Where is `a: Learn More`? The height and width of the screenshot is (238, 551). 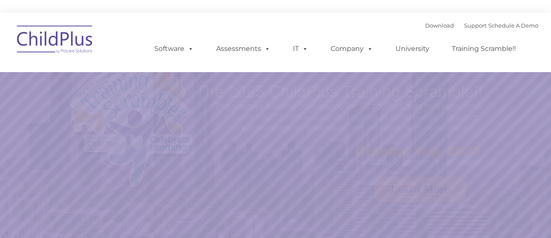 a: Learn More is located at coordinates (420, 189).